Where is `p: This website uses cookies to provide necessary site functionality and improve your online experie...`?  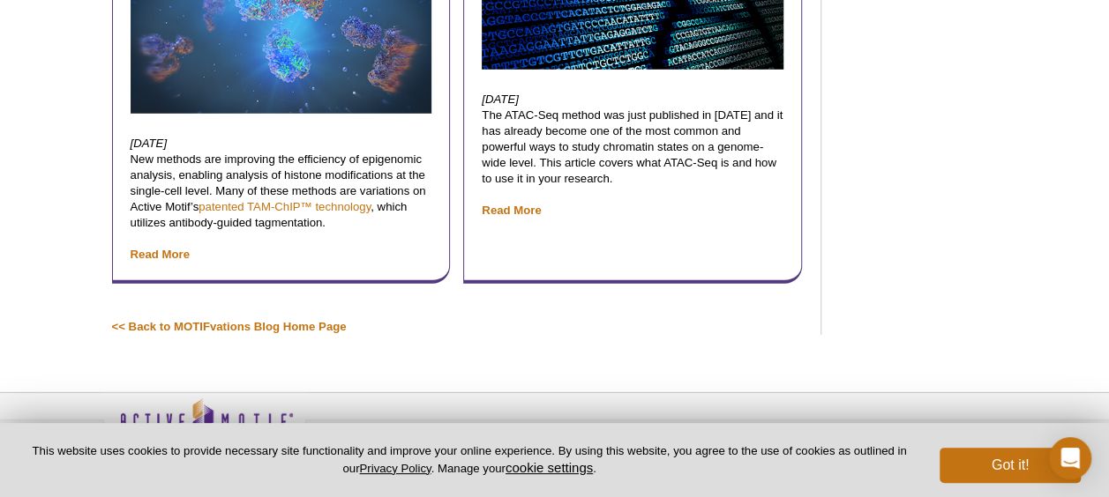 p: This website uses cookies to provide necessary site functionality and improve your online experie... is located at coordinates (469, 460).